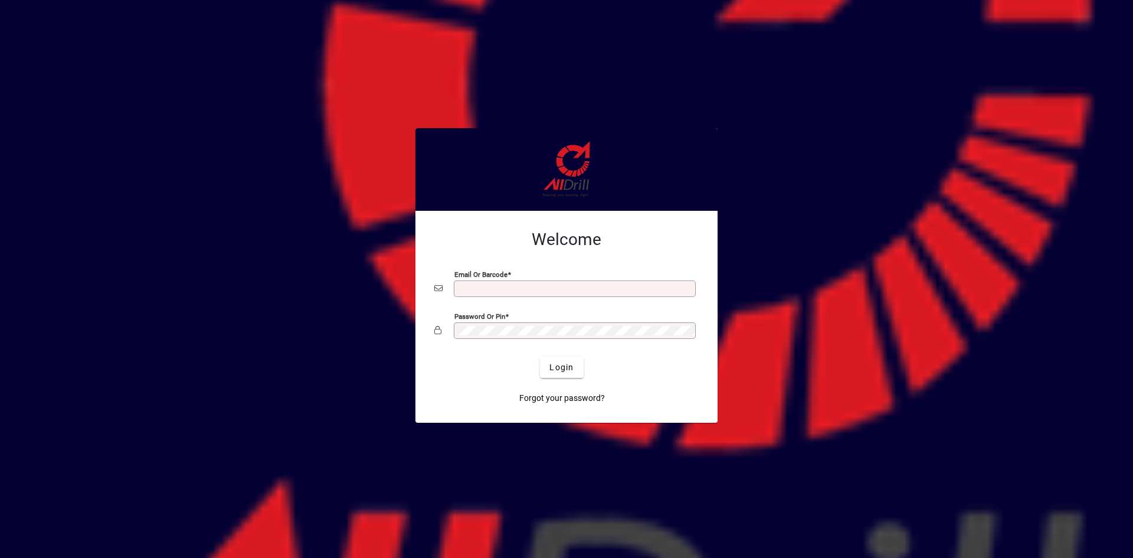 The height and width of the screenshot is (558, 1133). I want to click on mat-label: Email or Barcode, so click(481, 274).